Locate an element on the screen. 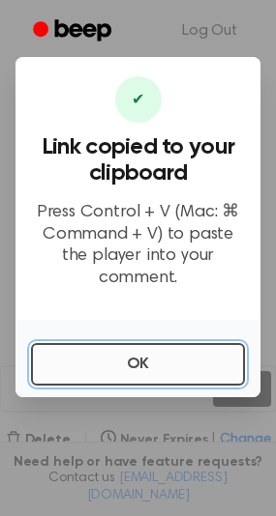 The image size is (276, 516). p: Press Control + V (Mac: ⌘ Command + V) to paste the player into your comment. is located at coordinates (137, 246).